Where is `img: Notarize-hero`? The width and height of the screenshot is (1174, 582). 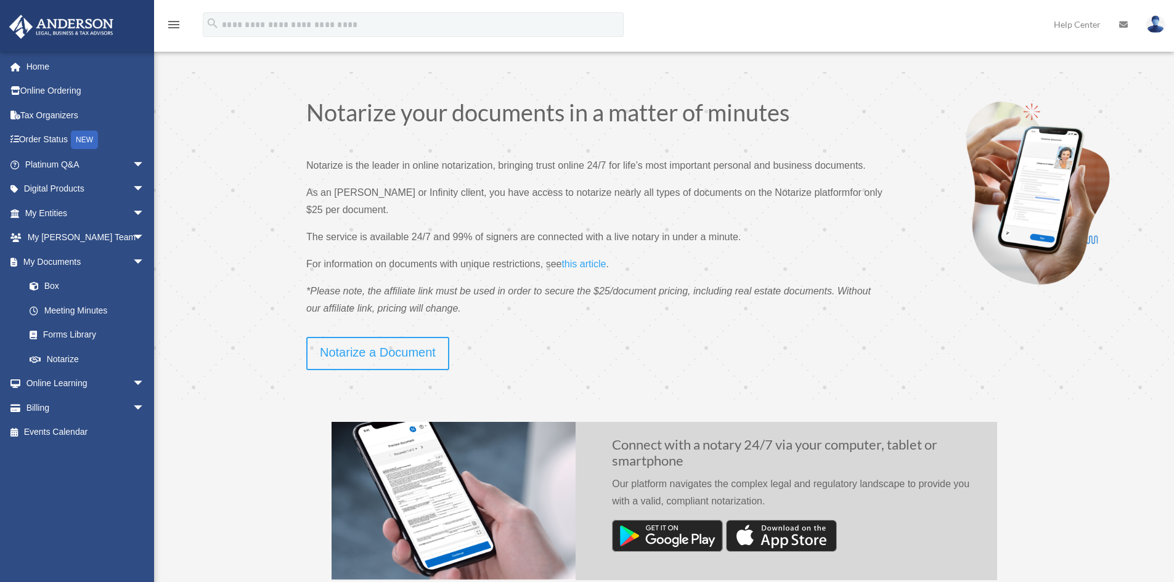 img: Notarize-hero is located at coordinates (1038, 193).